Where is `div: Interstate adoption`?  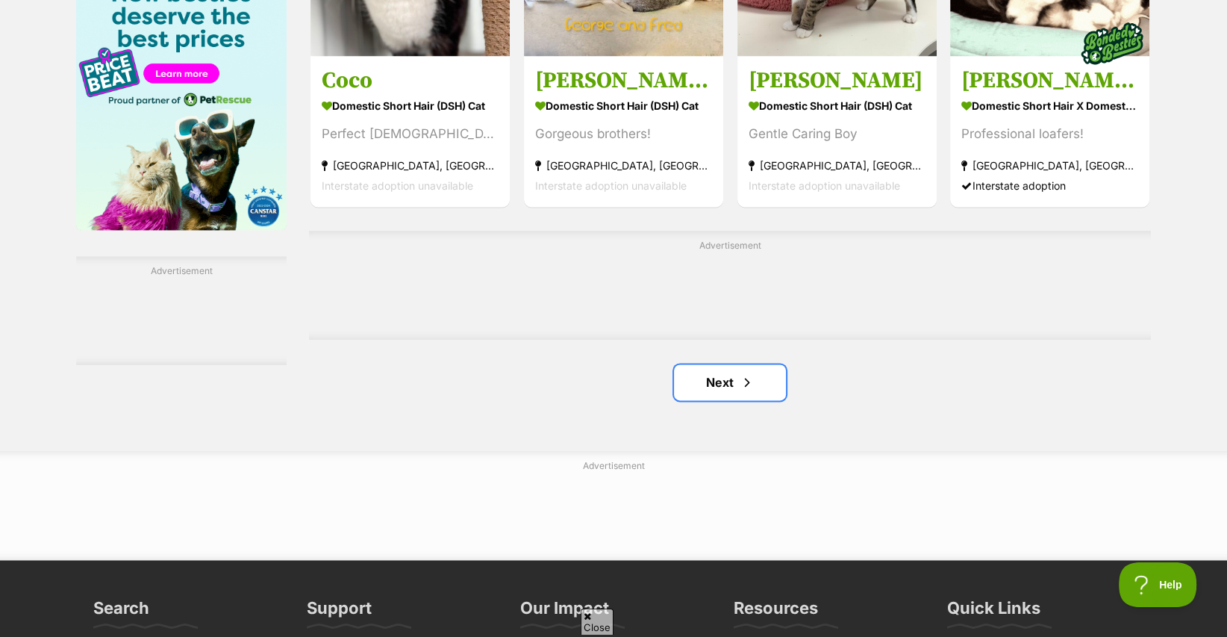
div: Interstate adoption is located at coordinates (1050, 185).